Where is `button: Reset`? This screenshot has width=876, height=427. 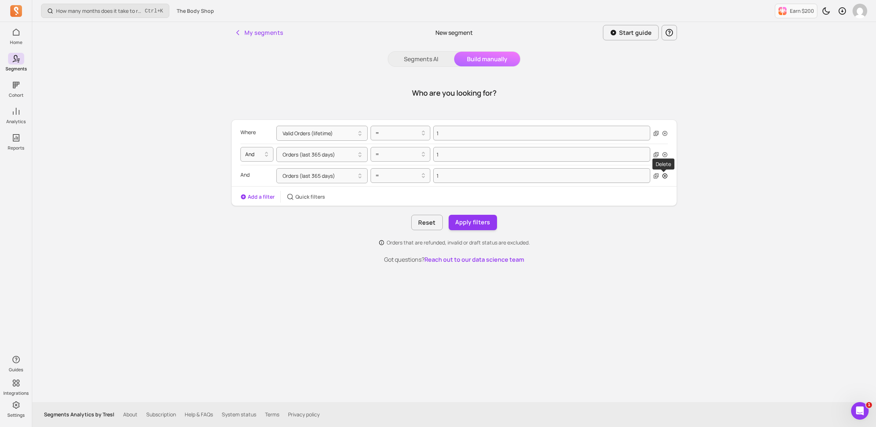 button: Reset is located at coordinates (427, 222).